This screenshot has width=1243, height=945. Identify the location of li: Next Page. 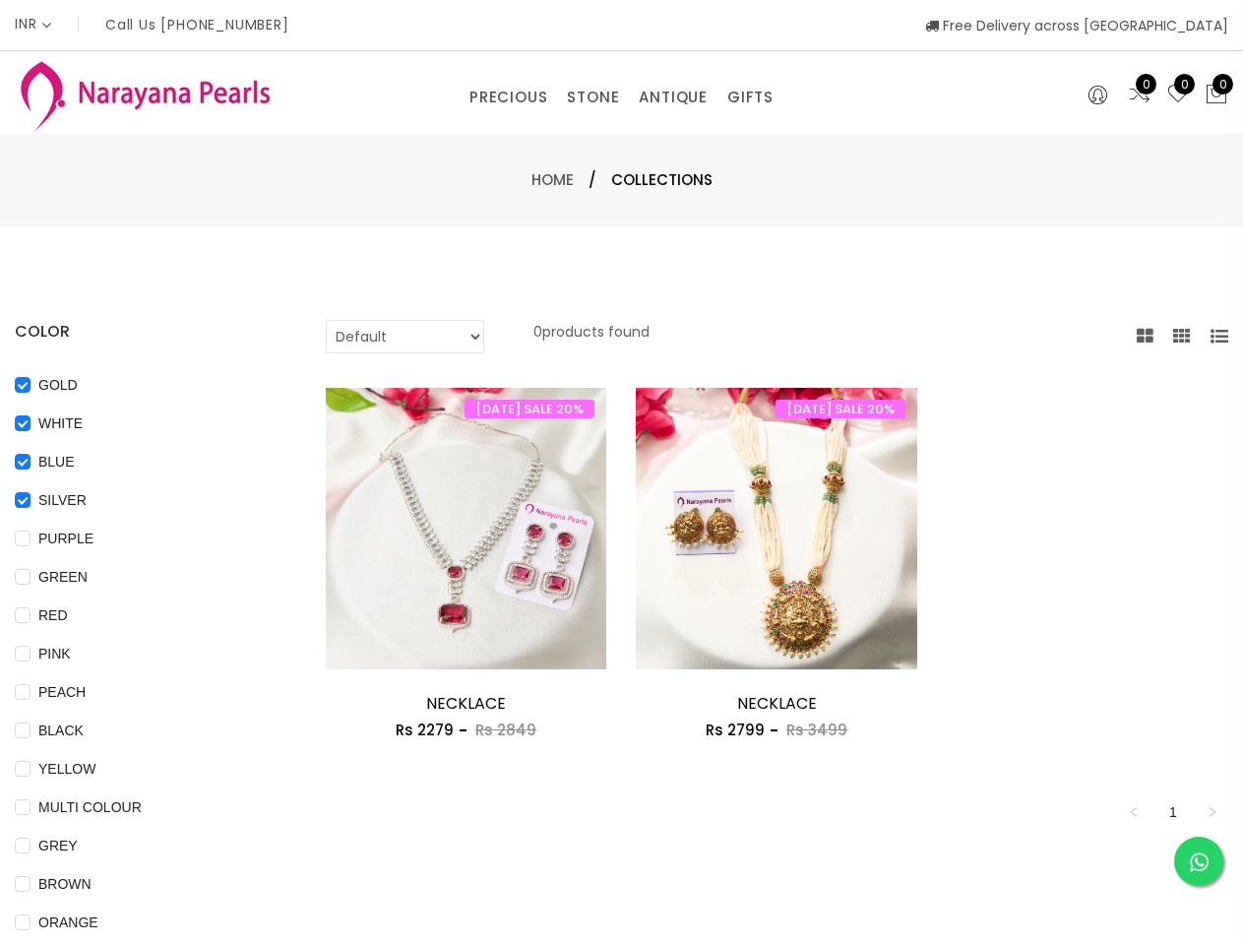
(1213, 812).